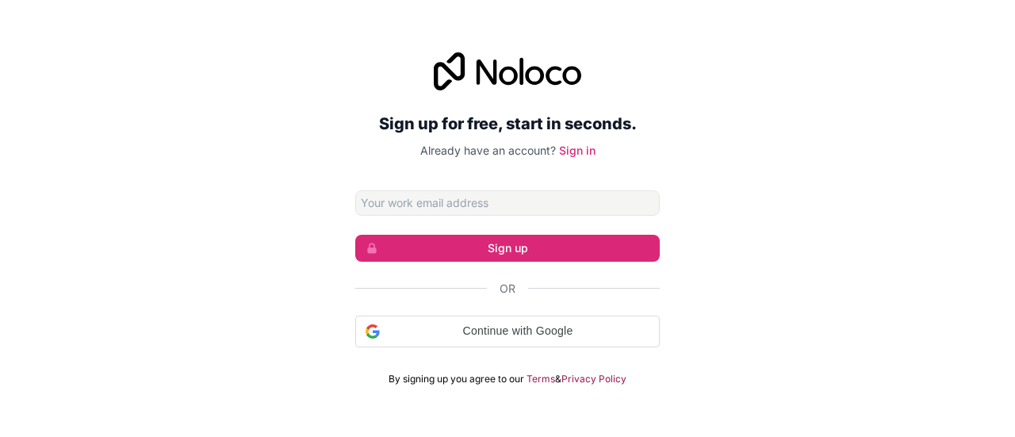  I want to click on h2: Sign up for free, start in seconds., so click(508, 124).